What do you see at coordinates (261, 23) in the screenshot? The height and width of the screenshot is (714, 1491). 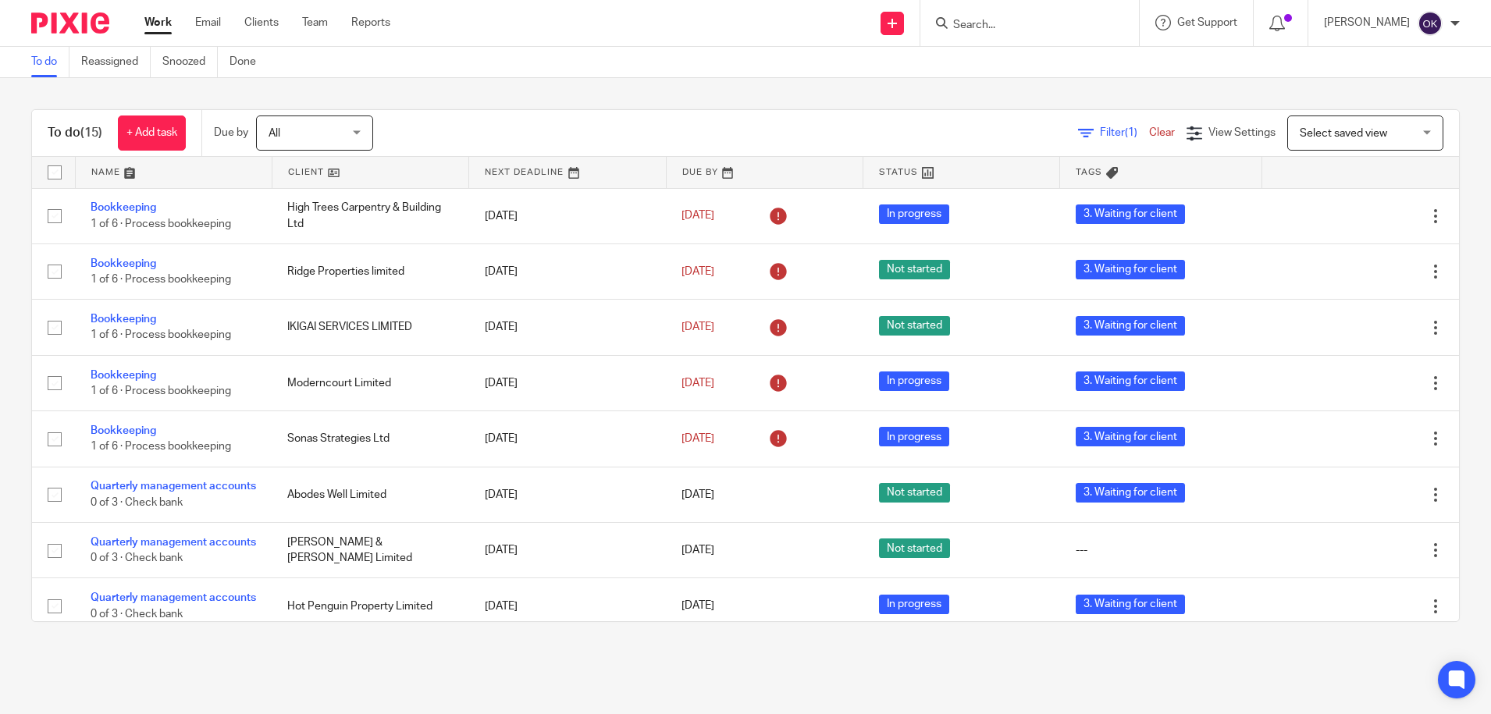 I see `a: Clients` at bounding box center [261, 23].